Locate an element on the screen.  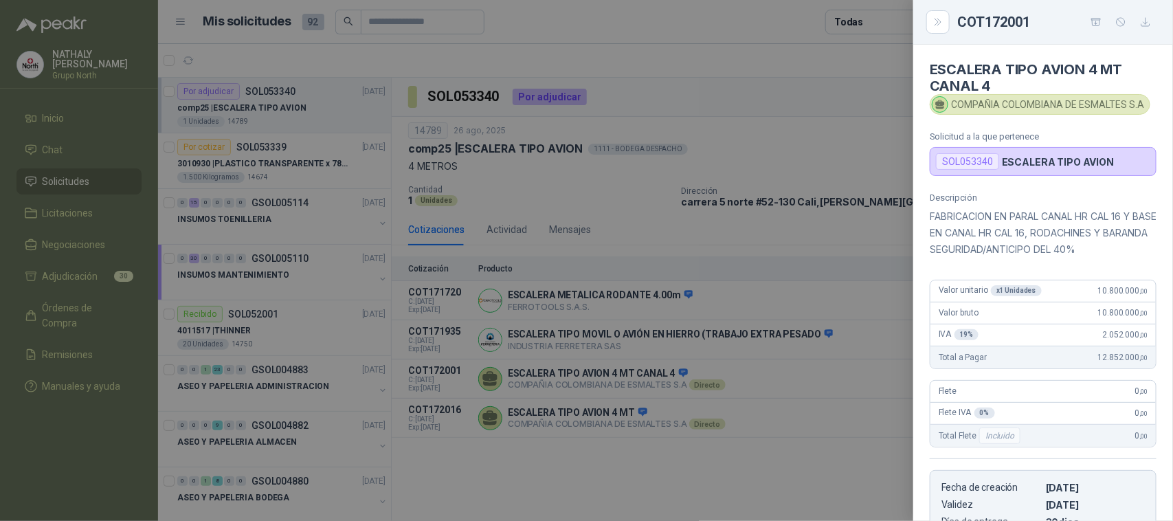
span: Valor unitario is located at coordinates (990, 291).